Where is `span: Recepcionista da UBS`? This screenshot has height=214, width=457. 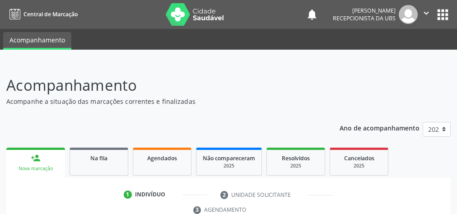 span: Recepcionista da UBS is located at coordinates (364, 18).